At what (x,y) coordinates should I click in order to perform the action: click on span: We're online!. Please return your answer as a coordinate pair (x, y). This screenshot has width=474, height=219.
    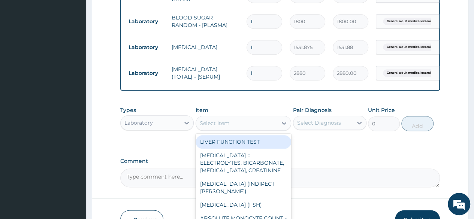
    Looking at the image, I should click on (73, 101).